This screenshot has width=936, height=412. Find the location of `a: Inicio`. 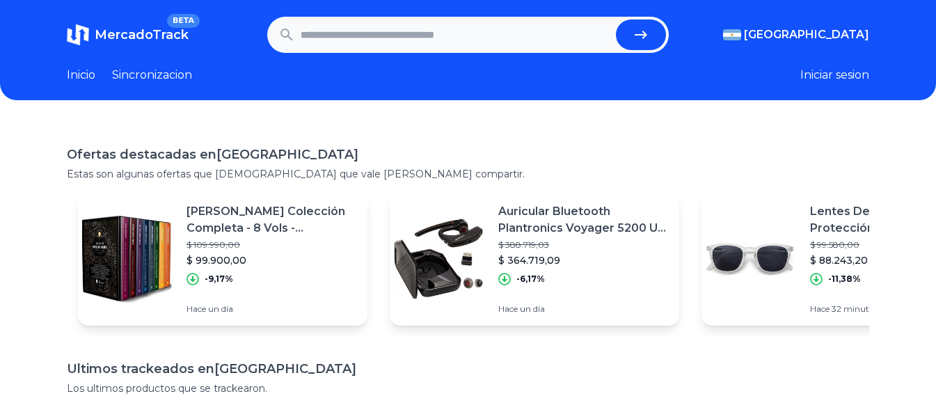

a: Inicio is located at coordinates (81, 75).